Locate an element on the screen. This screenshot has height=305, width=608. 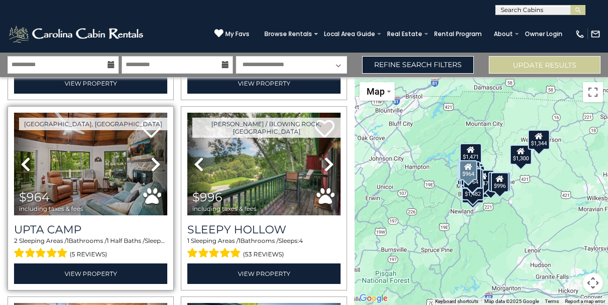
div: $1,502 is located at coordinates (472, 178).